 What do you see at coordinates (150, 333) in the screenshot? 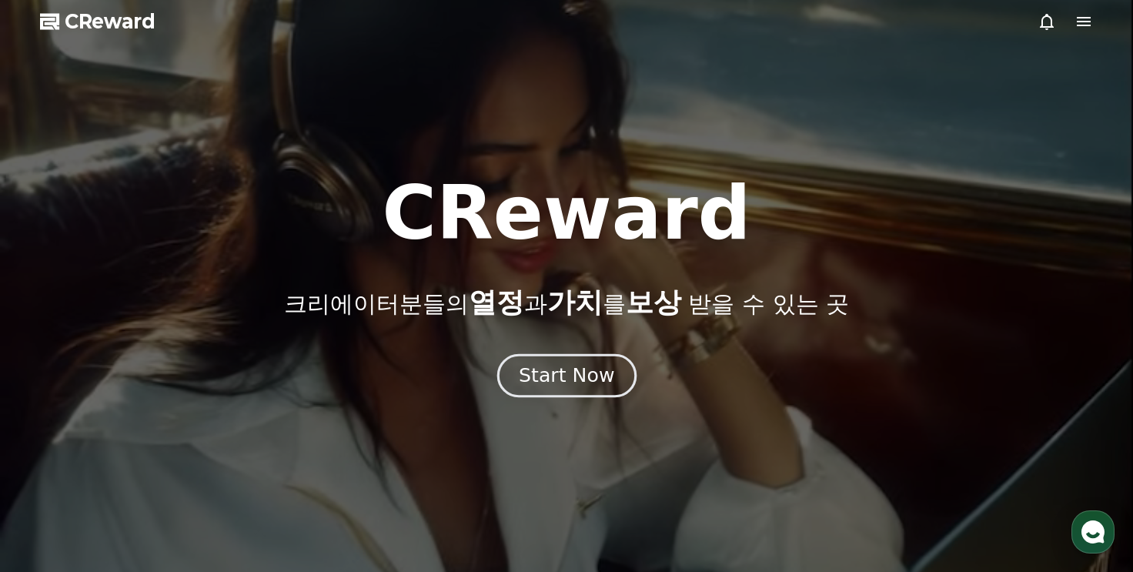
I see `div: 앞으로 크리워드는 저작권 콘텐츠의 경우 YPP 증빙 자료나 콘텐츠 사용 허가 증빙 자료를 요청할 예정입니다.` at bounding box center [150, 333].